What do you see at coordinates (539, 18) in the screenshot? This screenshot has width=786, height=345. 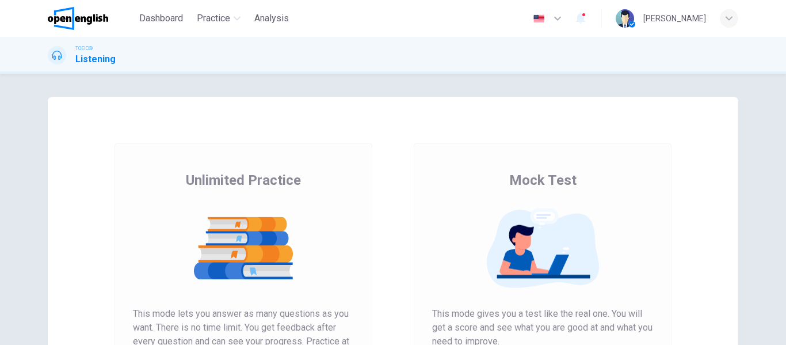 I see `img: en` at bounding box center [539, 18].